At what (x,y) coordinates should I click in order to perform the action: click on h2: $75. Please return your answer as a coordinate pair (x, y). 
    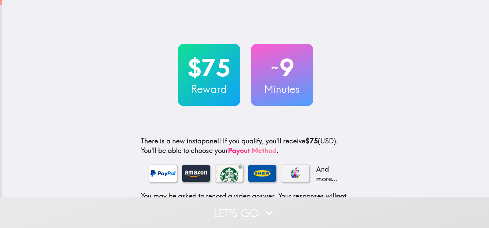
    Looking at the image, I should click on (209, 68).